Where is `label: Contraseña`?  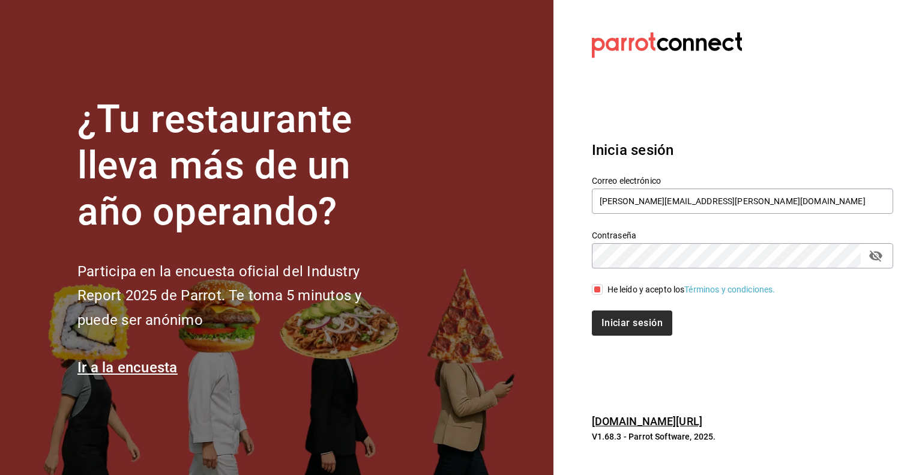
label: Contraseña is located at coordinates (742, 235).